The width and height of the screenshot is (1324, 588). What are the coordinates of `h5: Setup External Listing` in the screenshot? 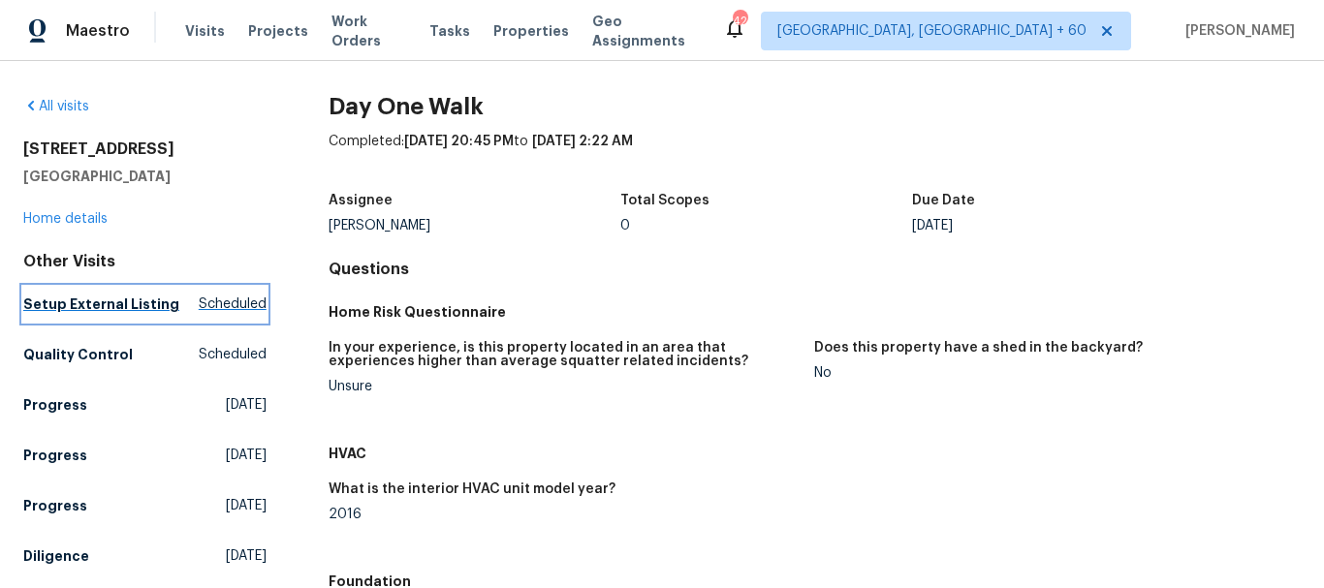 It's located at (101, 304).